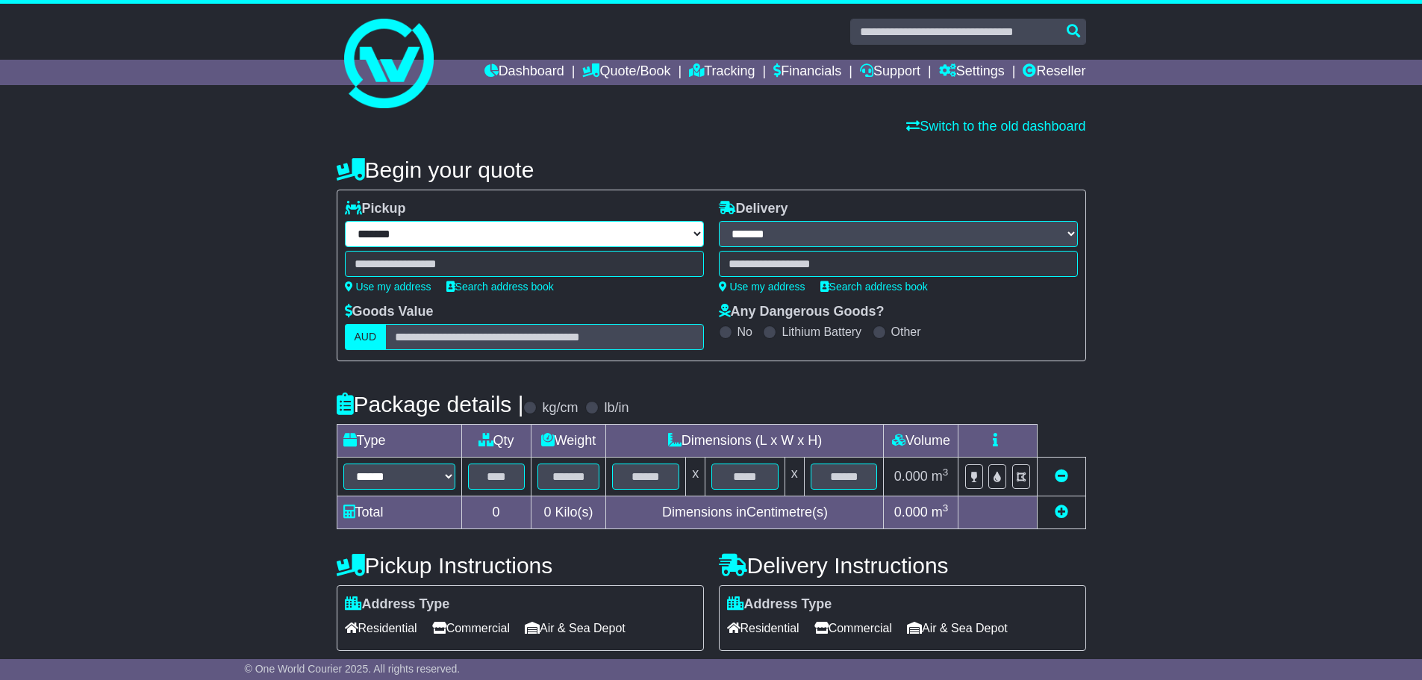  What do you see at coordinates (821, 332) in the screenshot?
I see `label: Lithium Battery` at bounding box center [821, 332].